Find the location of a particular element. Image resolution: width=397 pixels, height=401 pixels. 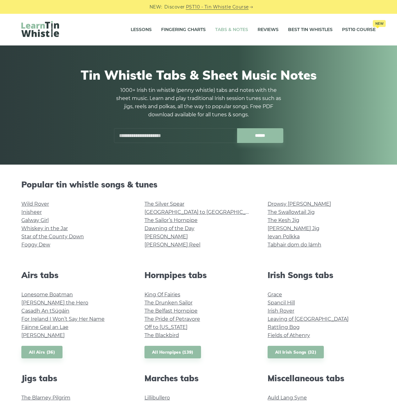

a: Fields of Athenry is located at coordinates (288, 335).